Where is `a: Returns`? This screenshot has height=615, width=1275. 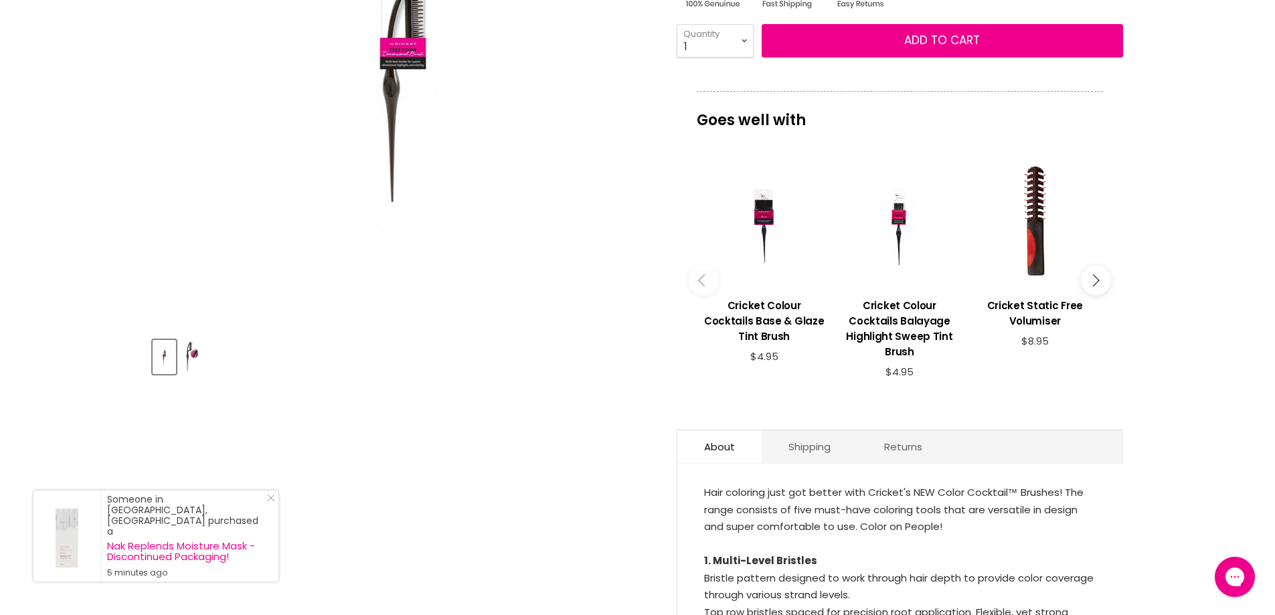
a: Returns is located at coordinates (903, 446).